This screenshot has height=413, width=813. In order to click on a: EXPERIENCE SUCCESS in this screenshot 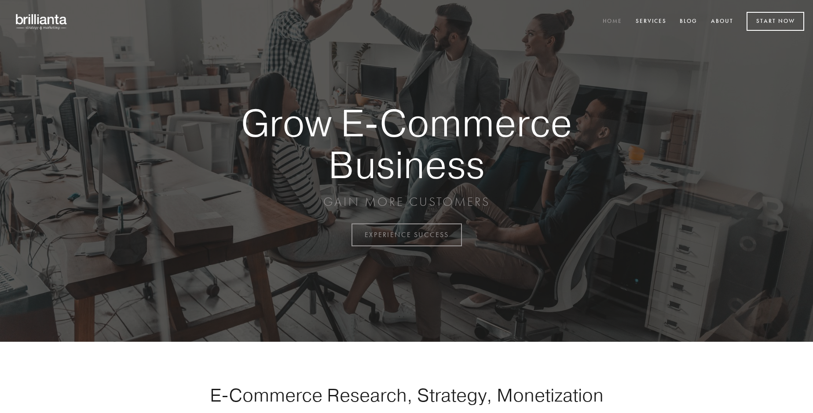, I will do `click(407, 235)`.